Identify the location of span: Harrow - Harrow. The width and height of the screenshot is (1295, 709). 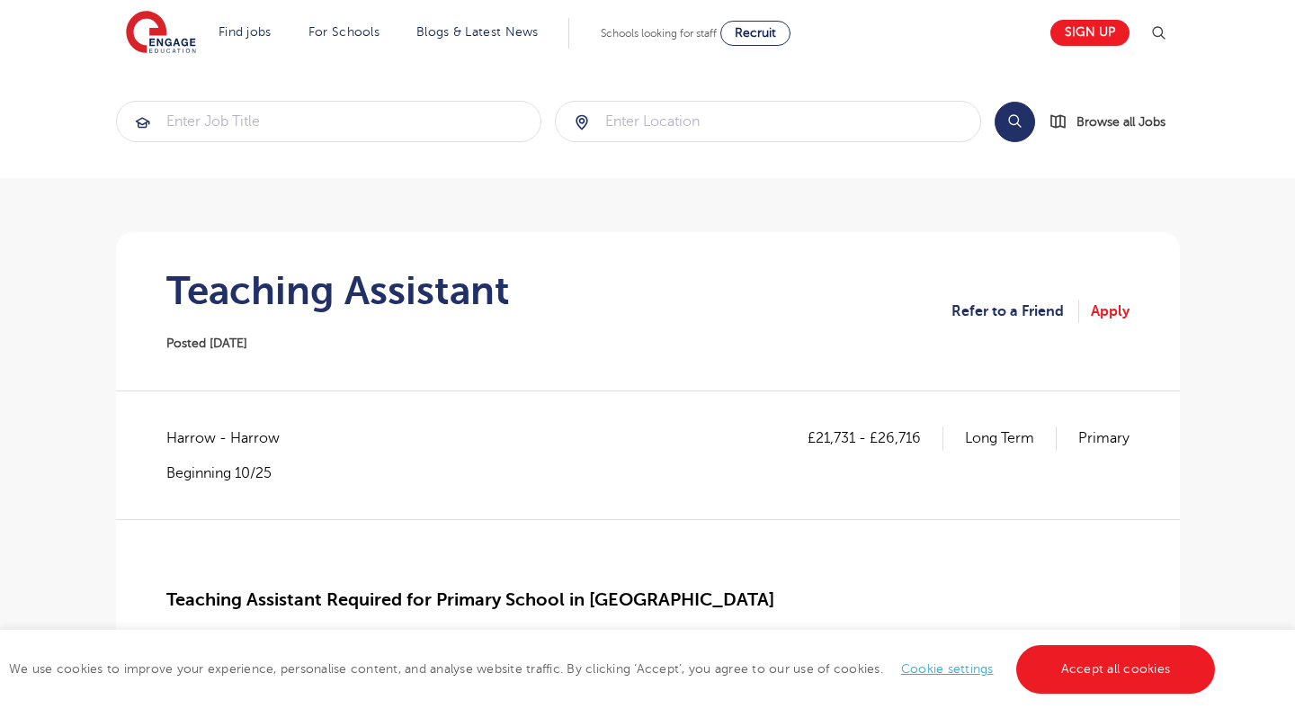
(232, 438).